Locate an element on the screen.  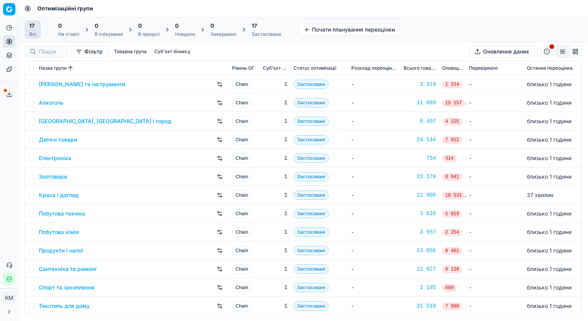
a: Продукти і напої is located at coordinates (61, 250).